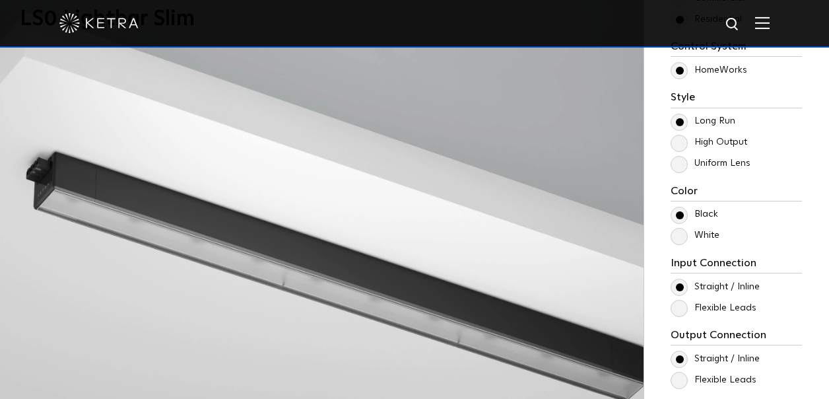 This screenshot has height=399, width=829. Describe the element at coordinates (736, 48) in the screenshot. I see `h3: Control System` at that location.